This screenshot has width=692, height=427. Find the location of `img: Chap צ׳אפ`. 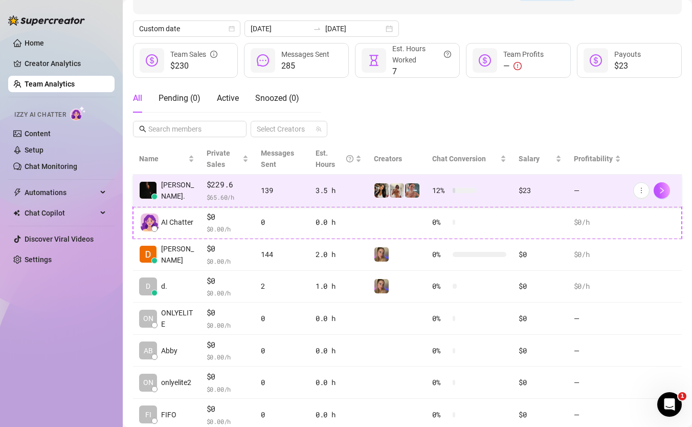

img: Chap צ׳אפ is located at coordinates (148, 190).